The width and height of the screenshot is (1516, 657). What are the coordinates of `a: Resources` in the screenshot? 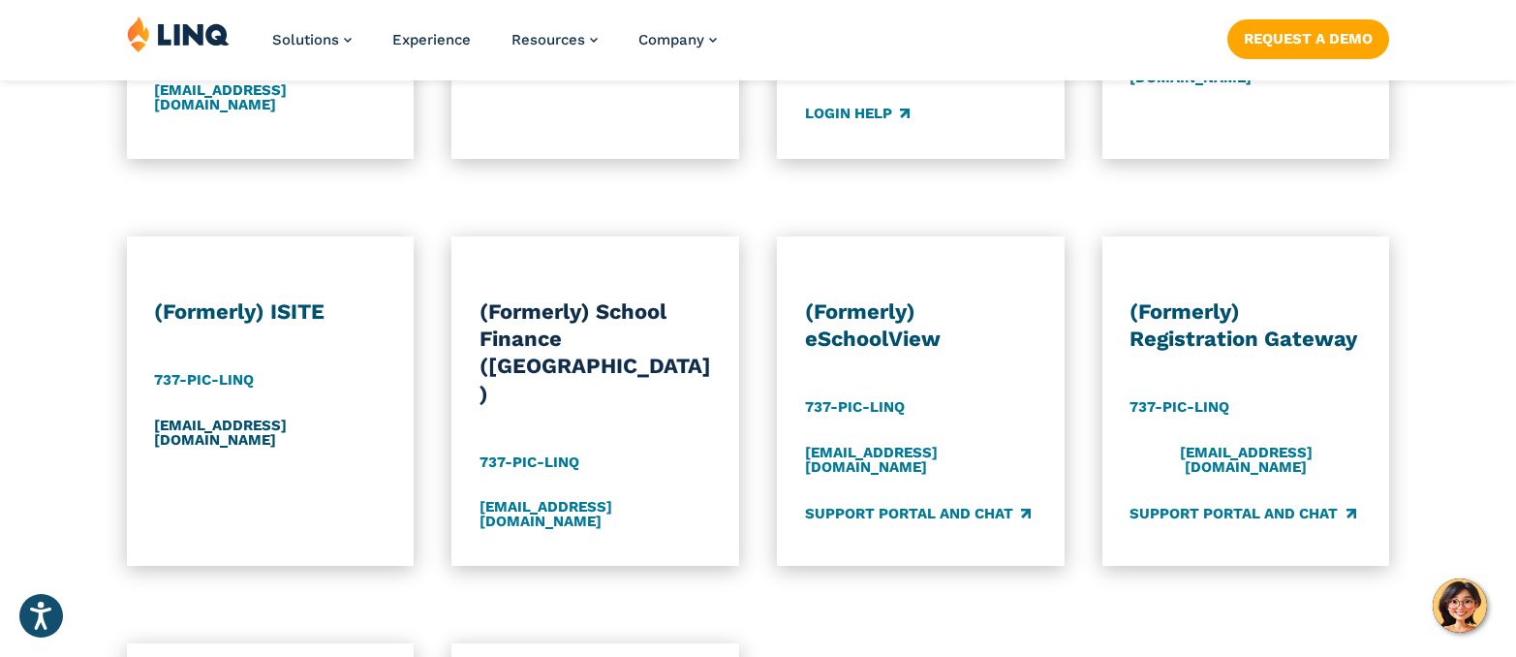 It's located at (554, 40).